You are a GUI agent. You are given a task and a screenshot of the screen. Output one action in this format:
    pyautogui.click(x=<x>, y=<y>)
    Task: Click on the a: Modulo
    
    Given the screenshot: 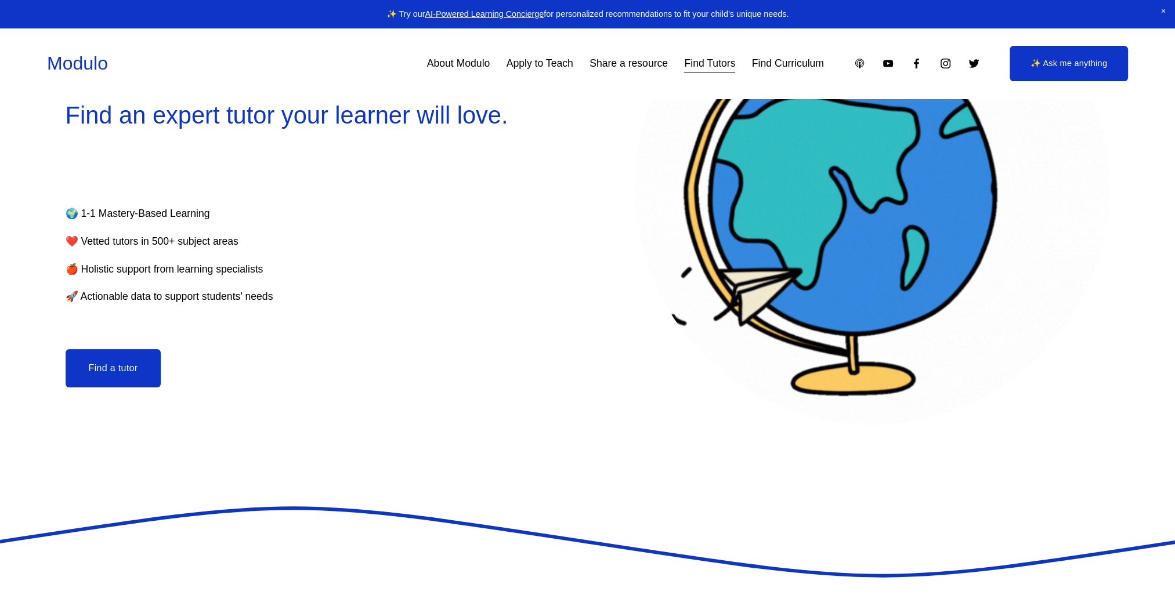 What is the action you would take?
    pyautogui.click(x=77, y=63)
    